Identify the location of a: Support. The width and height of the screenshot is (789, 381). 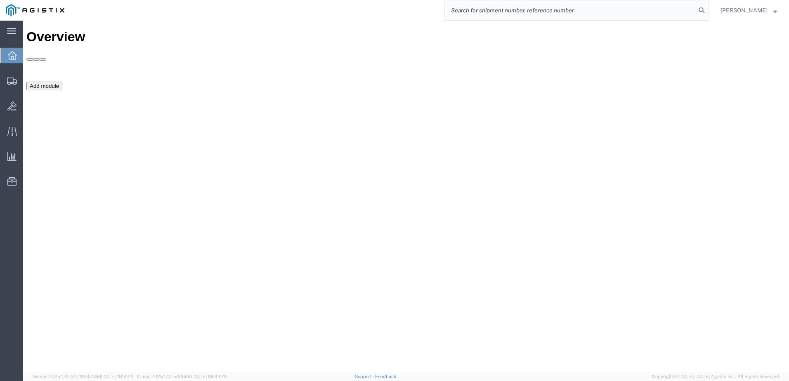
(365, 377).